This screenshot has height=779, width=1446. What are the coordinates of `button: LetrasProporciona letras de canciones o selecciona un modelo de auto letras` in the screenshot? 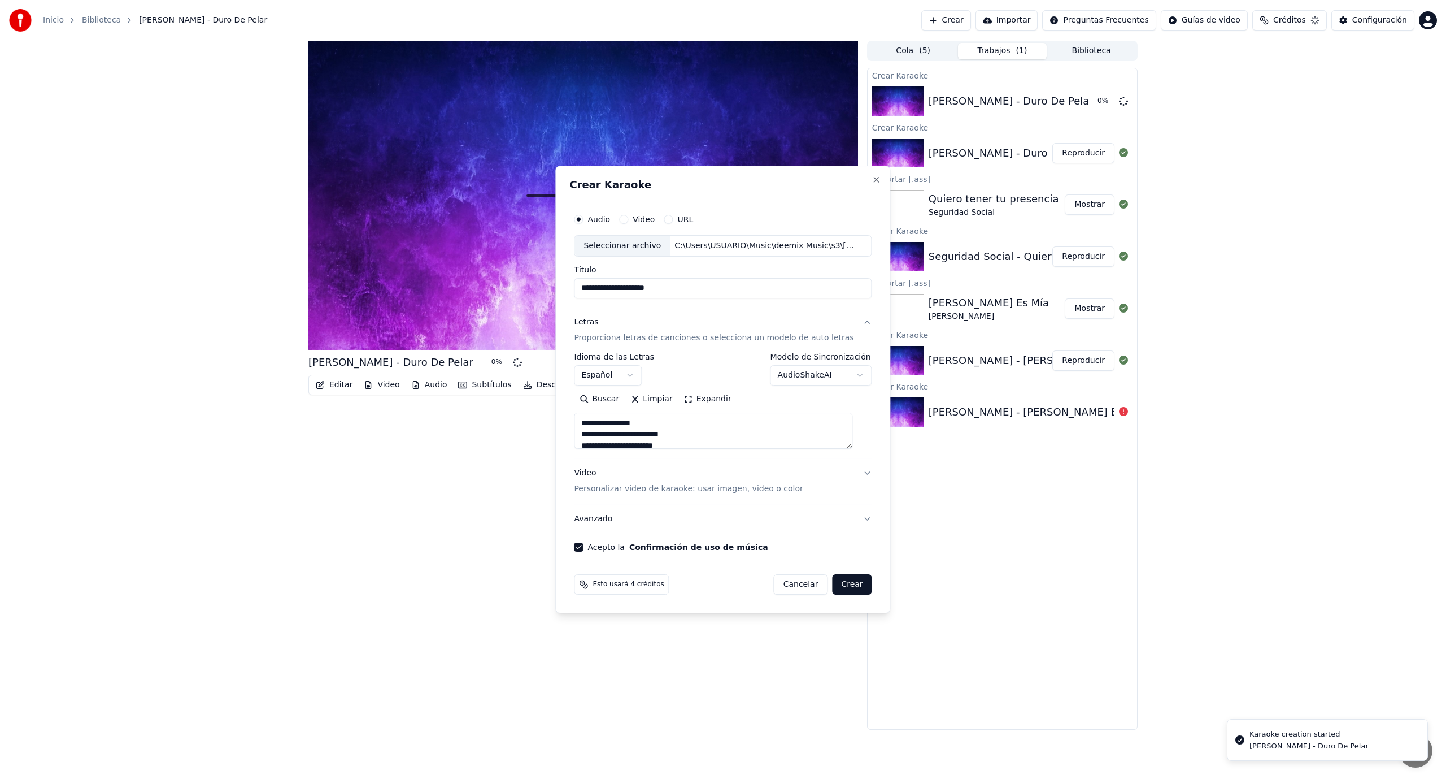 It's located at (723, 330).